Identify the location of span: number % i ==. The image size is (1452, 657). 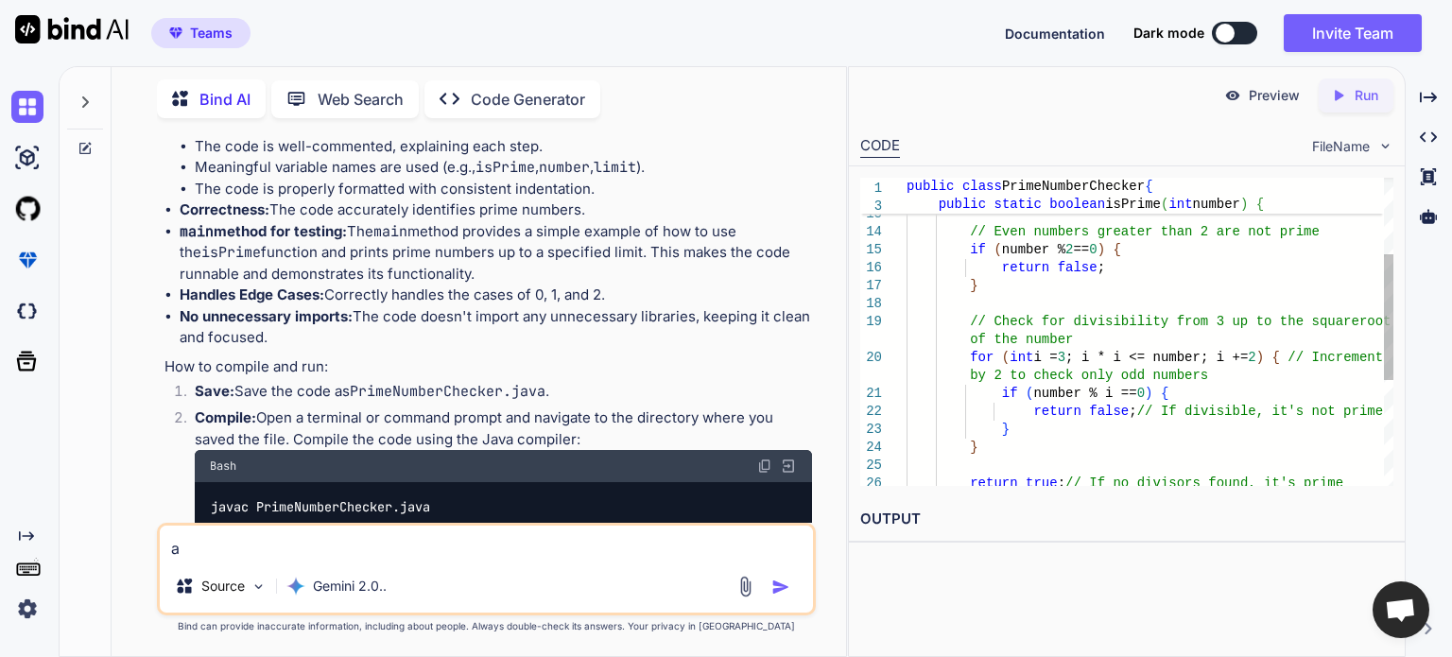
(1086, 393).